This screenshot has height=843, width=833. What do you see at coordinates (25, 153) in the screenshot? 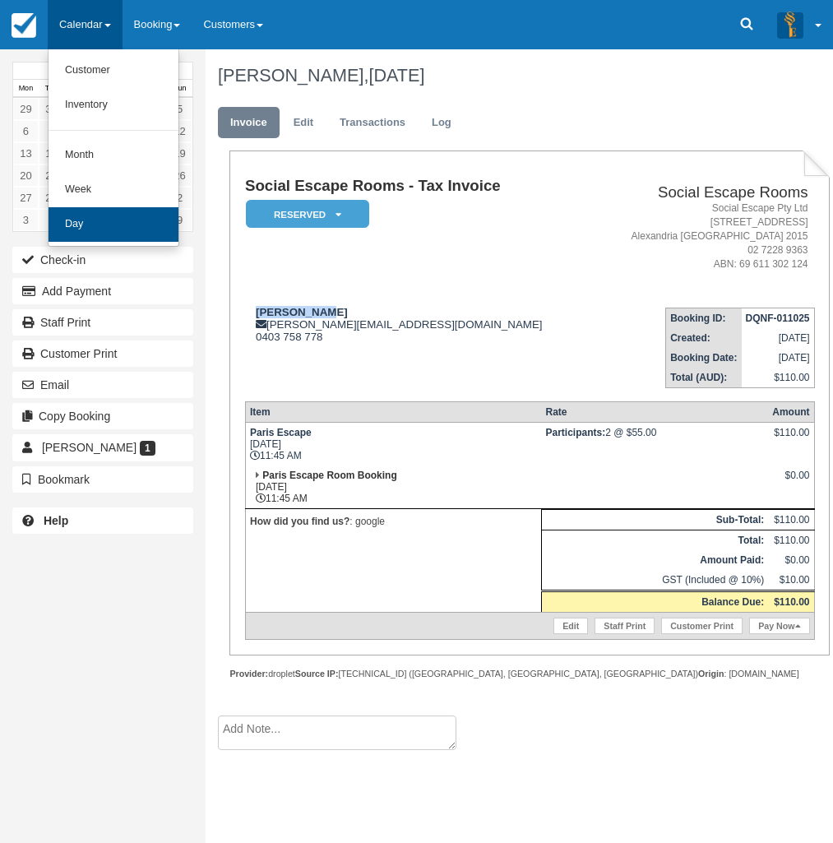
I see `a: 13` at bounding box center [25, 153].